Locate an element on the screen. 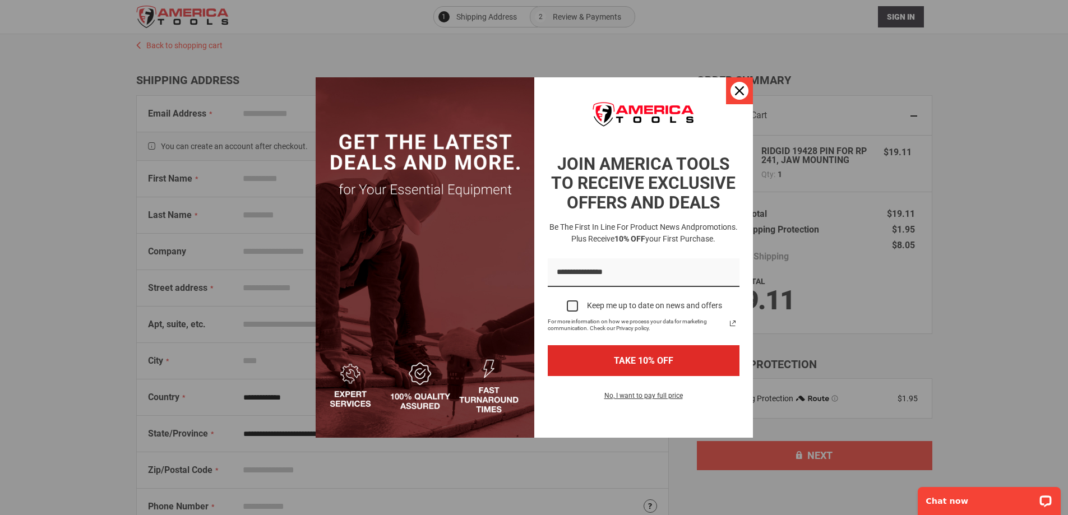  input: Email field is located at coordinates (644, 273).